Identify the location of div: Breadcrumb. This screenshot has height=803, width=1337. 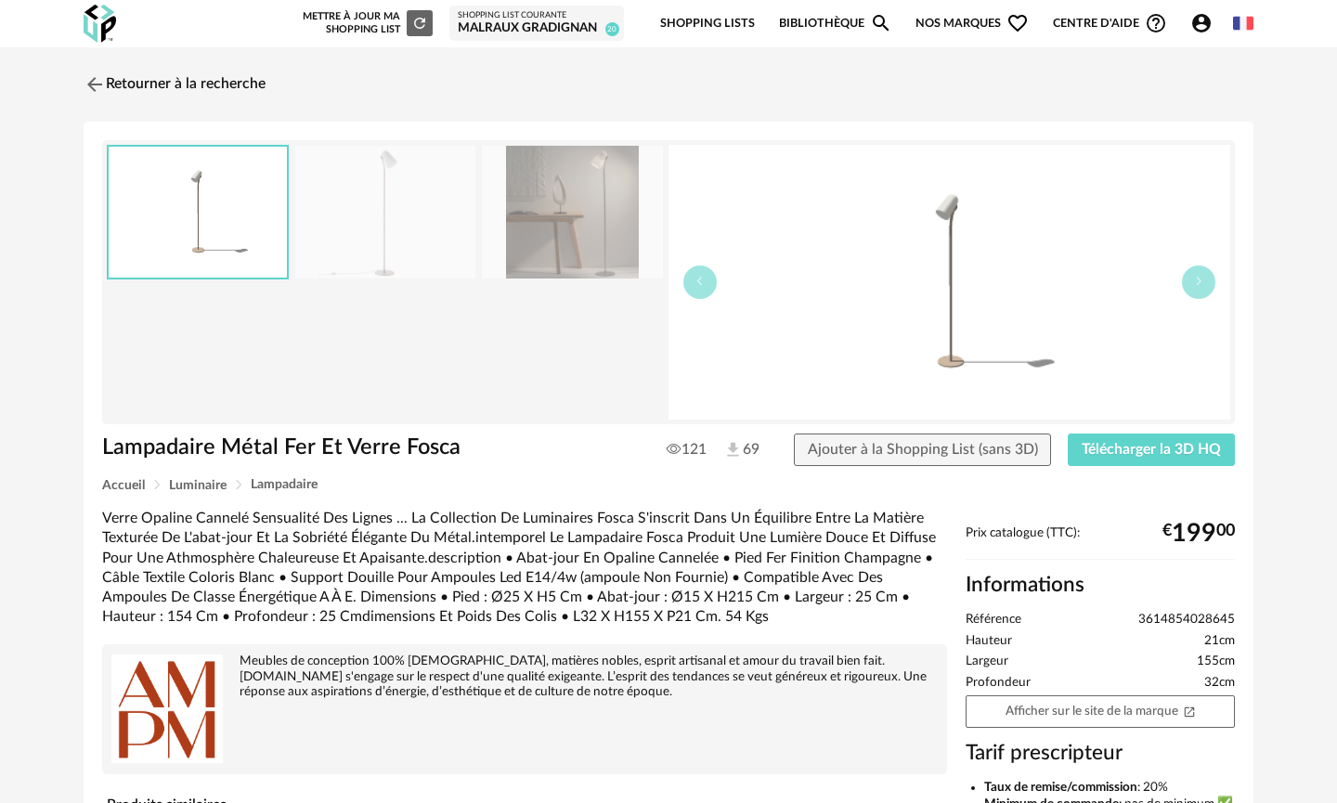
(668, 485).